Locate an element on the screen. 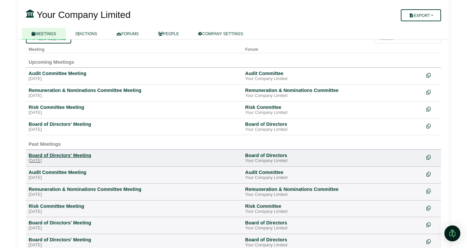 Image resolution: width=467 pixels, height=248 pixels. td: Past Meetings is located at coordinates (233, 143).